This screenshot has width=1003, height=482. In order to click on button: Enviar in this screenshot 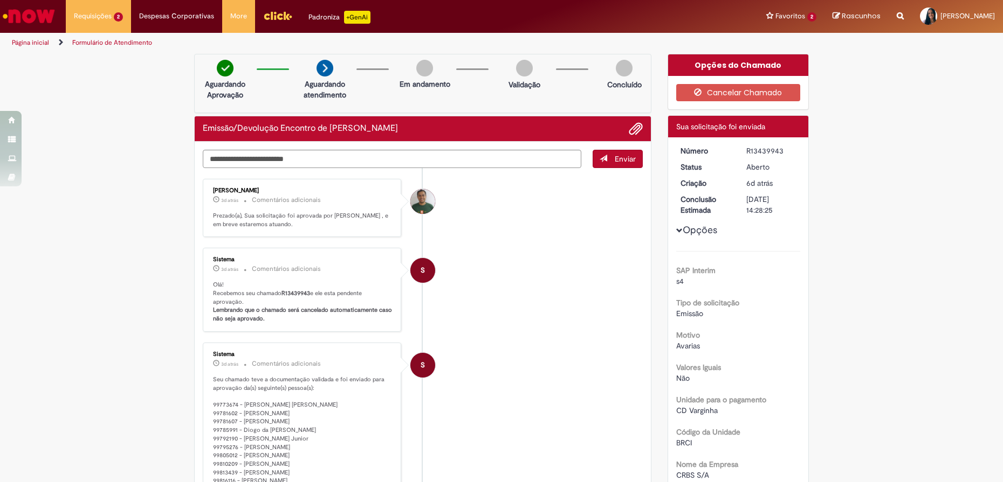, I will do `click(617, 159)`.